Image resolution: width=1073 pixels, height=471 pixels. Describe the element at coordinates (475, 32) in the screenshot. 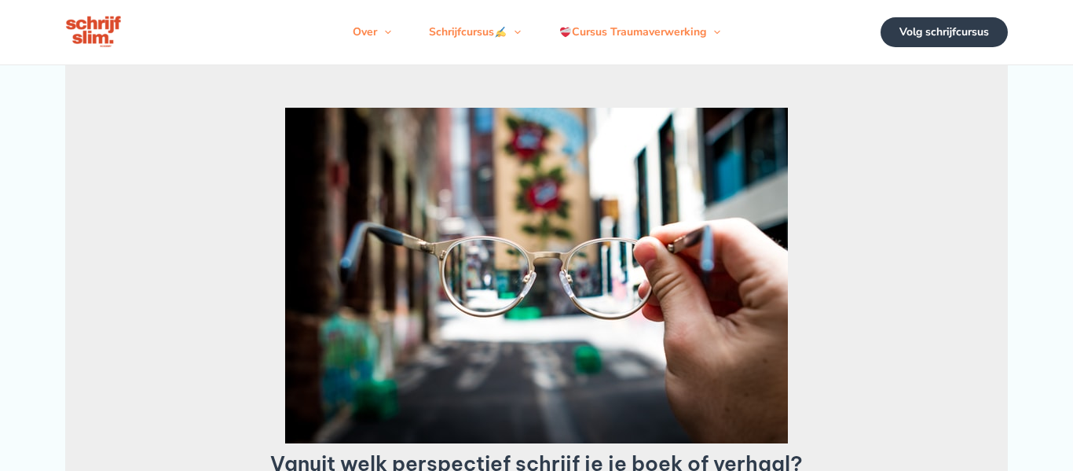

I see `a: SchrijfcursusMenu schakelen` at that location.